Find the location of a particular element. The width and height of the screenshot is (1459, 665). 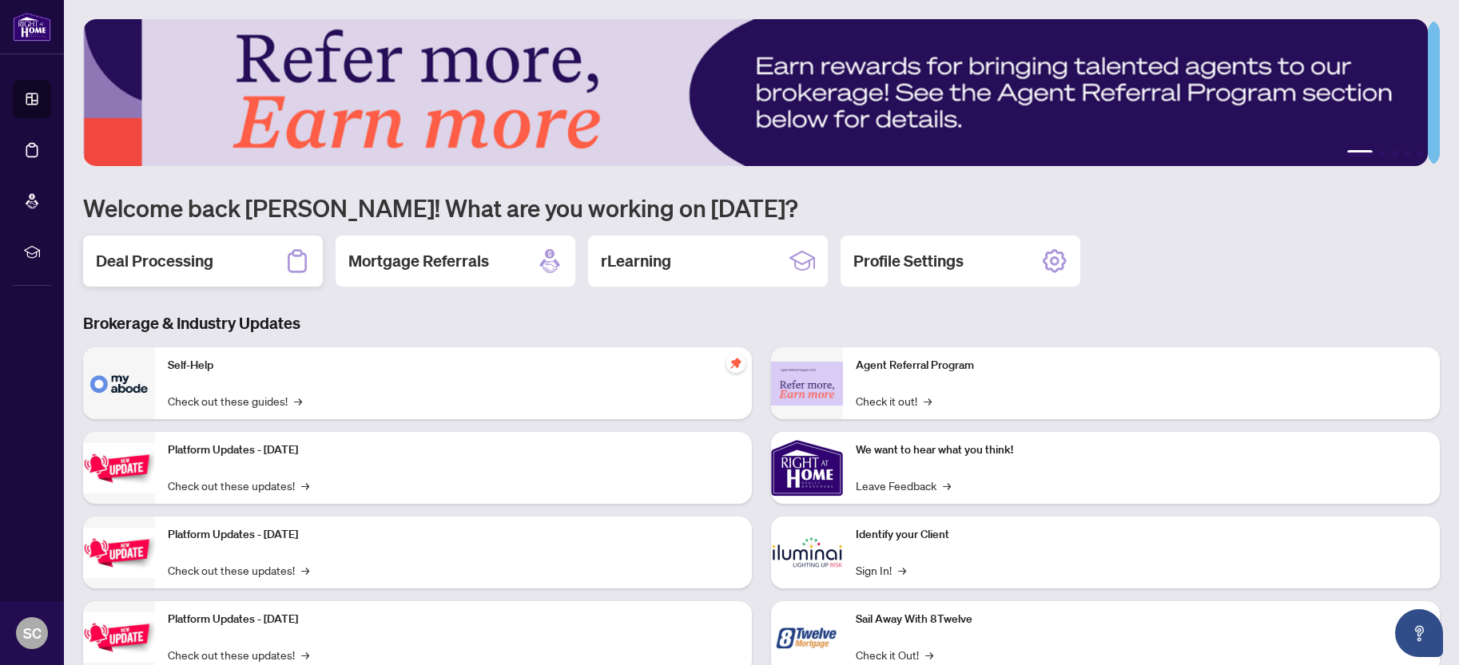

img: Platform Updates - July 21, 2025 is located at coordinates (119, 468).